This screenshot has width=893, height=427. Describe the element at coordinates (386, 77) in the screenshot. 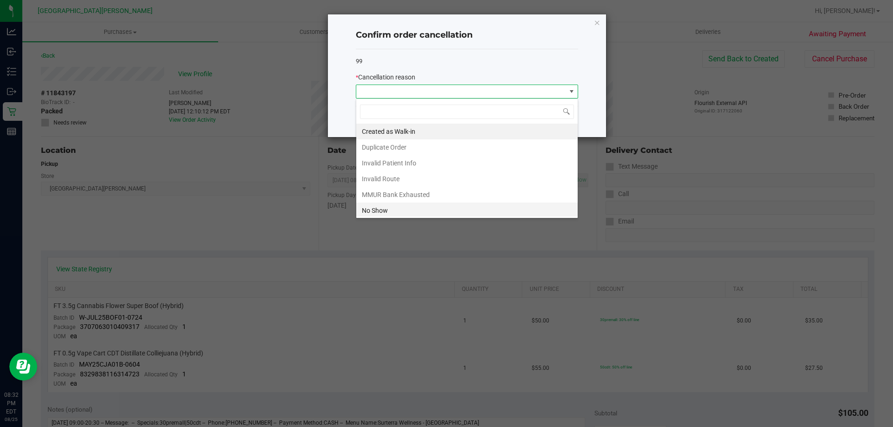

I see `span: Cancellation reason` at that location.